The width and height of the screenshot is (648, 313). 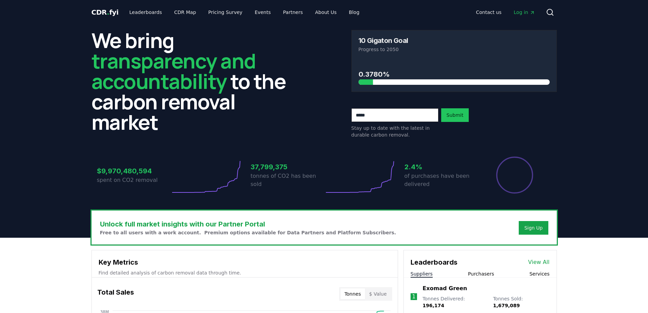 What do you see at coordinates (288, 180) in the screenshot?
I see `p: tonnes of CO2 has been sold` at bounding box center [288, 180].